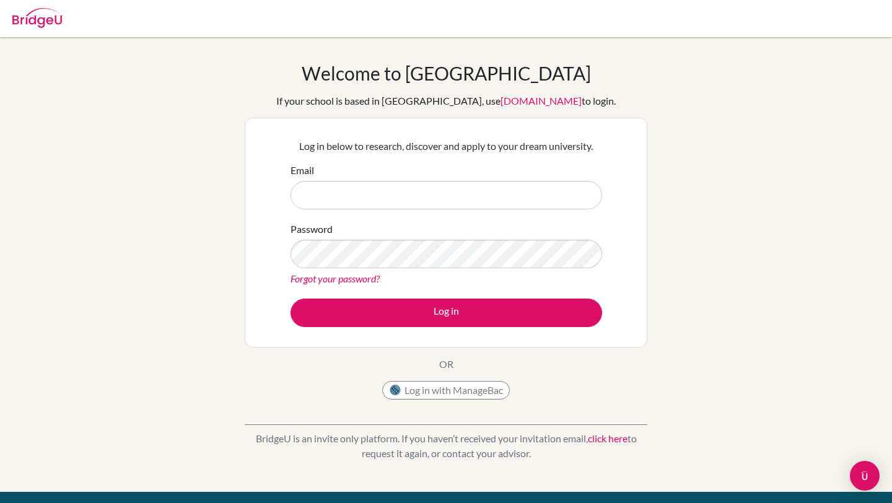  I want to click on label: Password, so click(312, 229).